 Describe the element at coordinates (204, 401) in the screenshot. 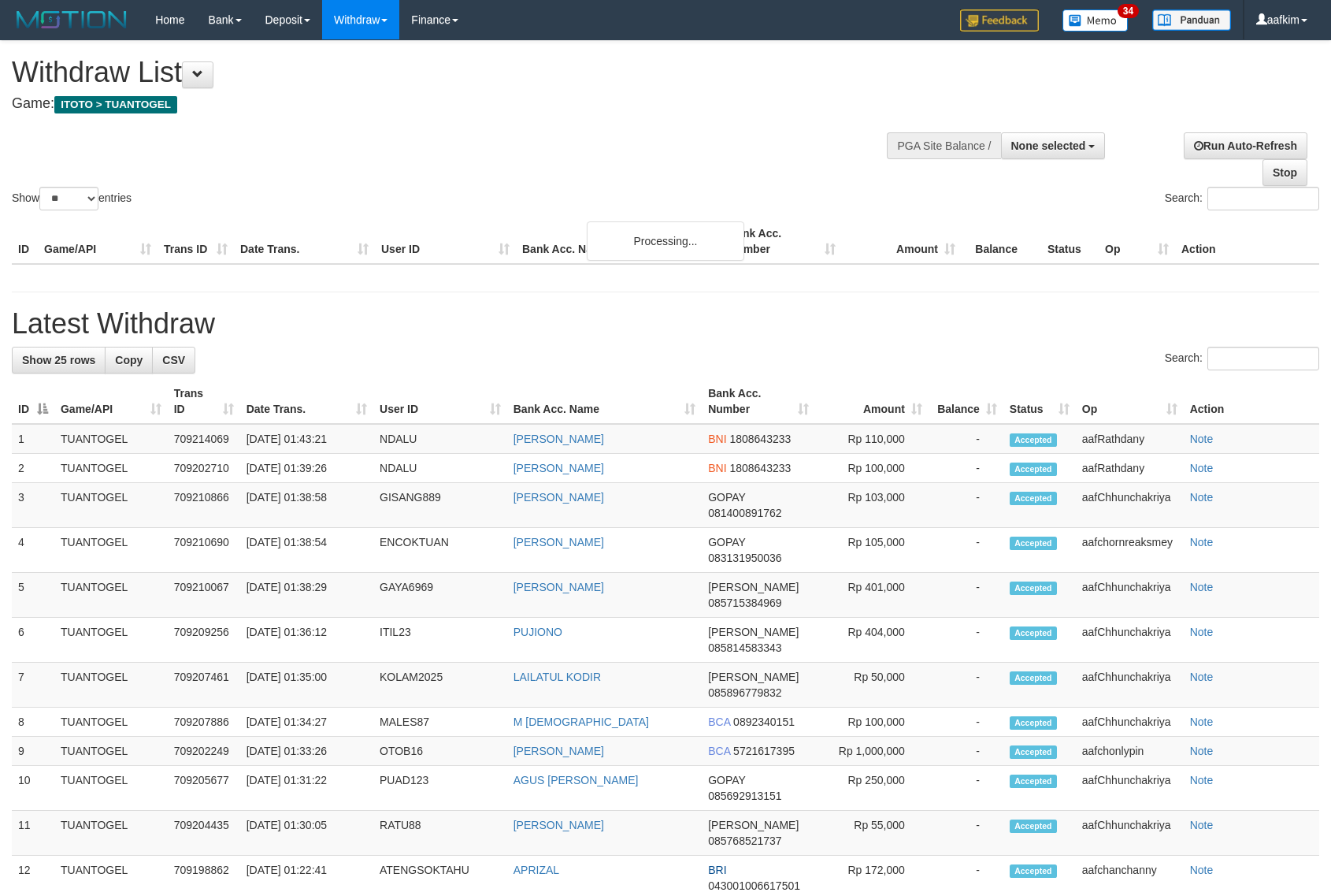

I see `th: Trans ID: activate to sort column ascending` at that location.